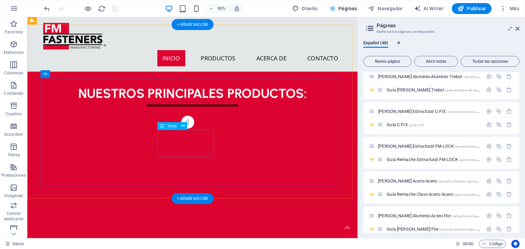 The width and height of the screenshot is (525, 249). What do you see at coordinates (343, 9) in the screenshot?
I see `button: Páginas` at bounding box center [343, 9].